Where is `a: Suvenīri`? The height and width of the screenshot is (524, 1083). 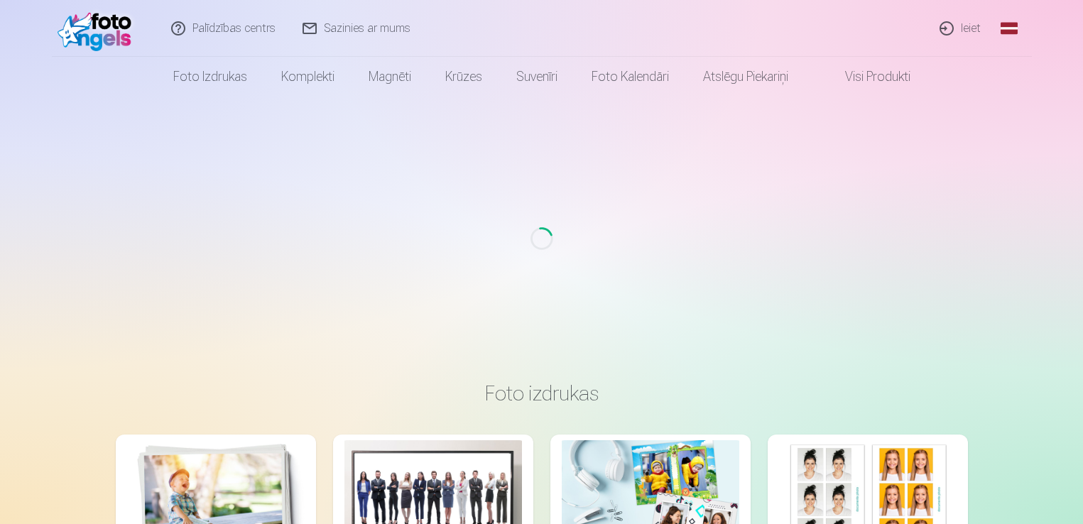 a: Suvenīri is located at coordinates (537, 77).